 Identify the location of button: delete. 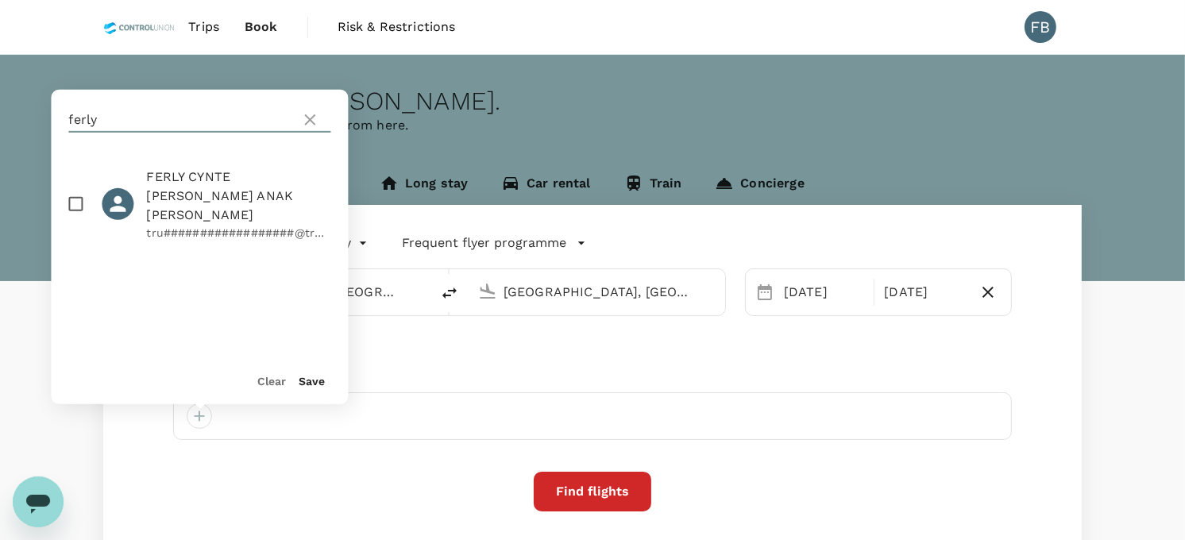
(450, 293).